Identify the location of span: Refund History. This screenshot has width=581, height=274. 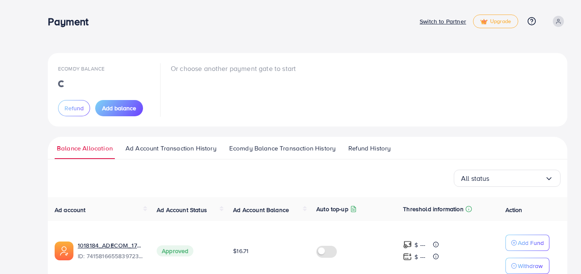
(370, 148).